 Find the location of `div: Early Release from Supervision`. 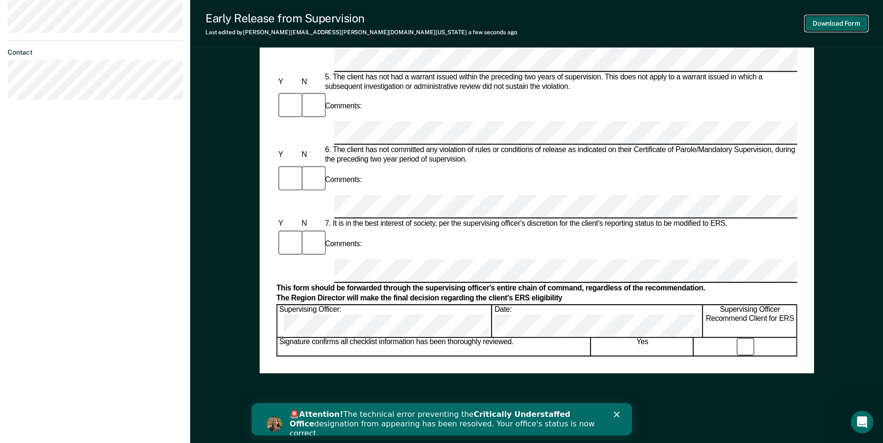

div: Early Release from Supervision is located at coordinates (361, 18).